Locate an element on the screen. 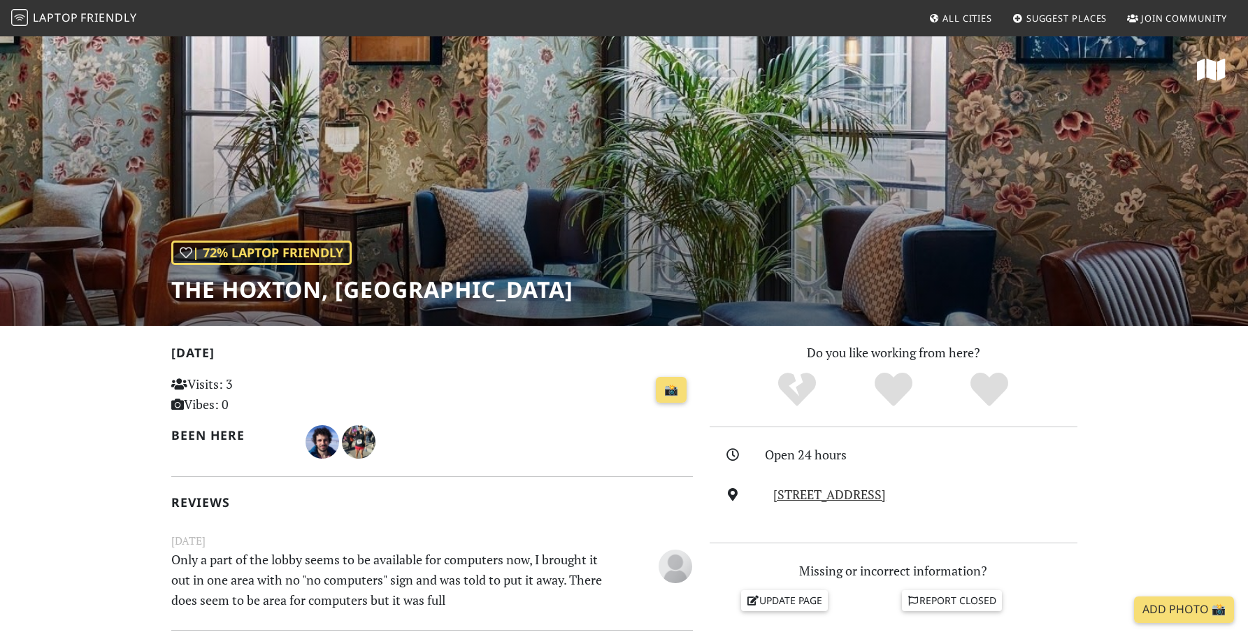  div: | 72% Laptop Friendly is located at coordinates (261, 252).